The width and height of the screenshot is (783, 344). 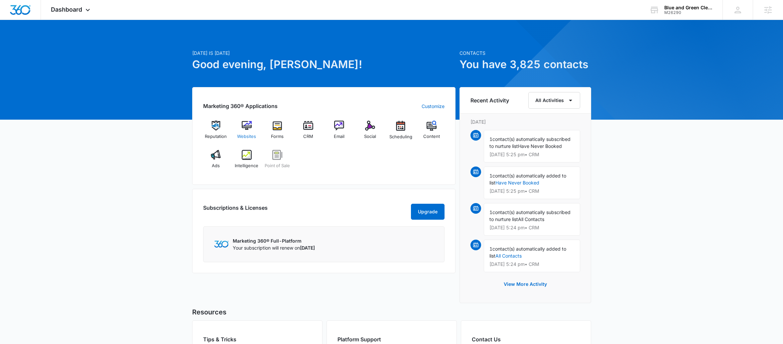 What do you see at coordinates (308, 133) in the screenshot?
I see `a: CRM` at bounding box center [308, 133].